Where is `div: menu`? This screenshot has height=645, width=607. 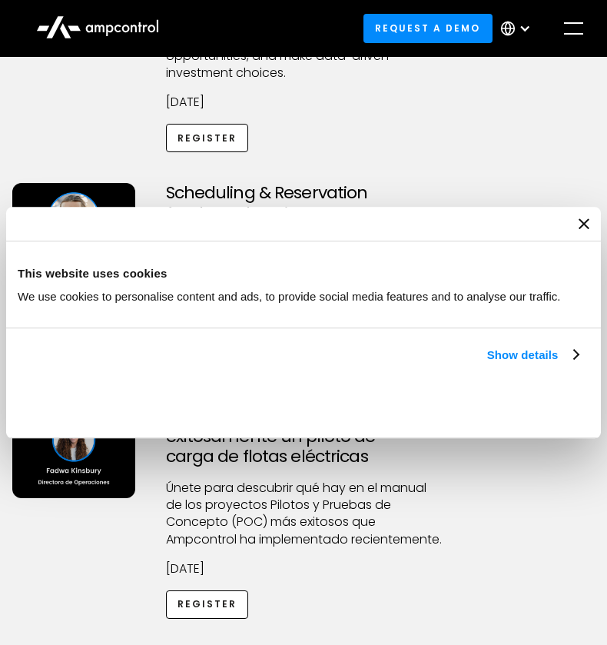
div: menu is located at coordinates (574, 28).